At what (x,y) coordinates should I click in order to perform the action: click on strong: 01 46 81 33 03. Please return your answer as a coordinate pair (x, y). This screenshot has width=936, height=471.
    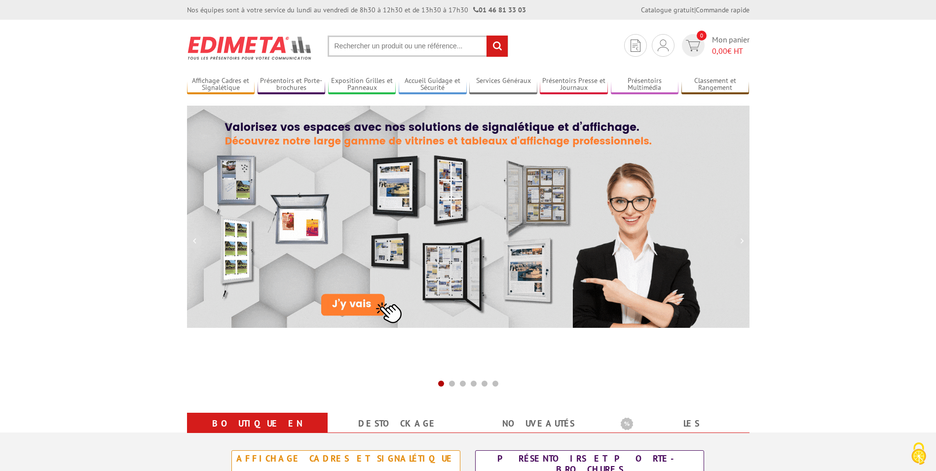
    Looking at the image, I should click on (499, 10).